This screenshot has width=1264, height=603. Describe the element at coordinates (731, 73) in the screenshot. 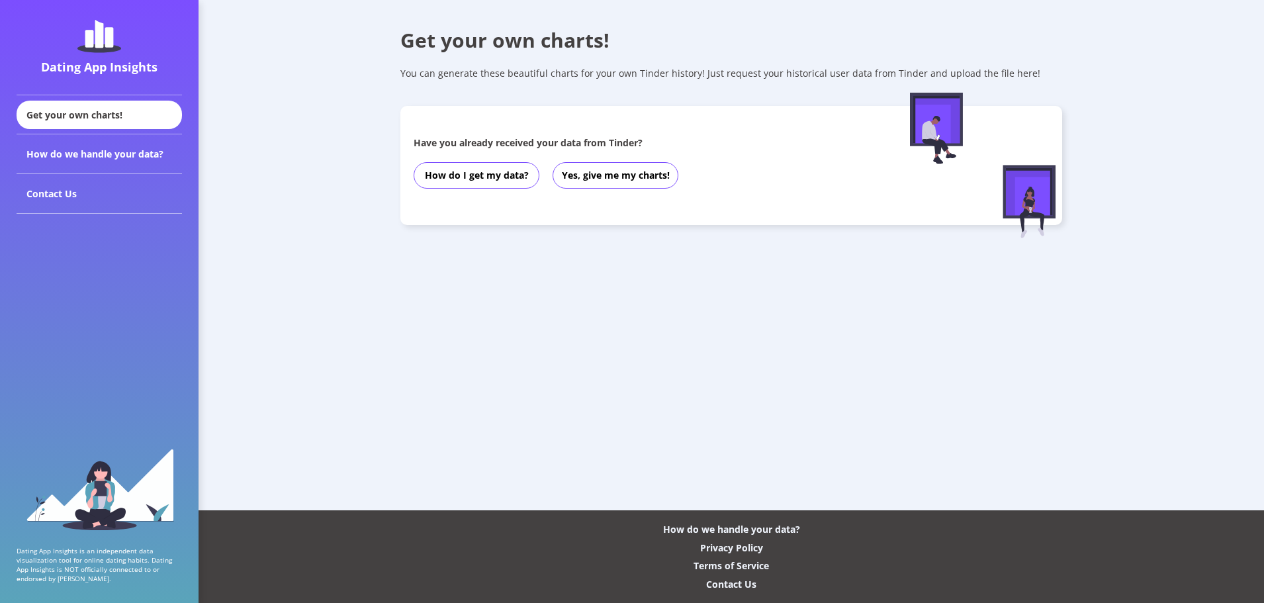

I see `div: You can generate these beautiful charts for your own Tinder history! Just request your historical...` at that location.